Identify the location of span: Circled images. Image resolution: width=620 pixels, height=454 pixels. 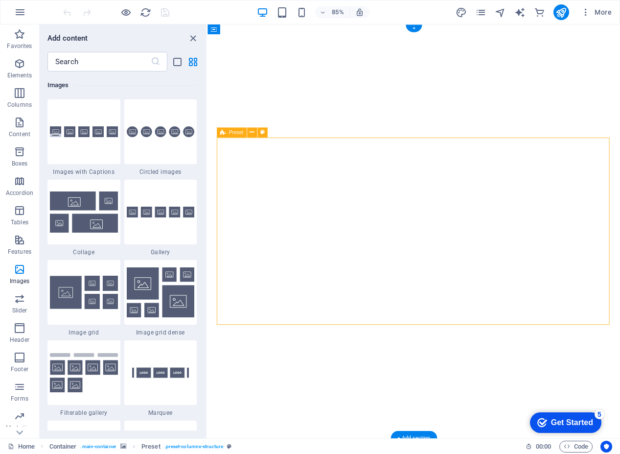
(161, 172).